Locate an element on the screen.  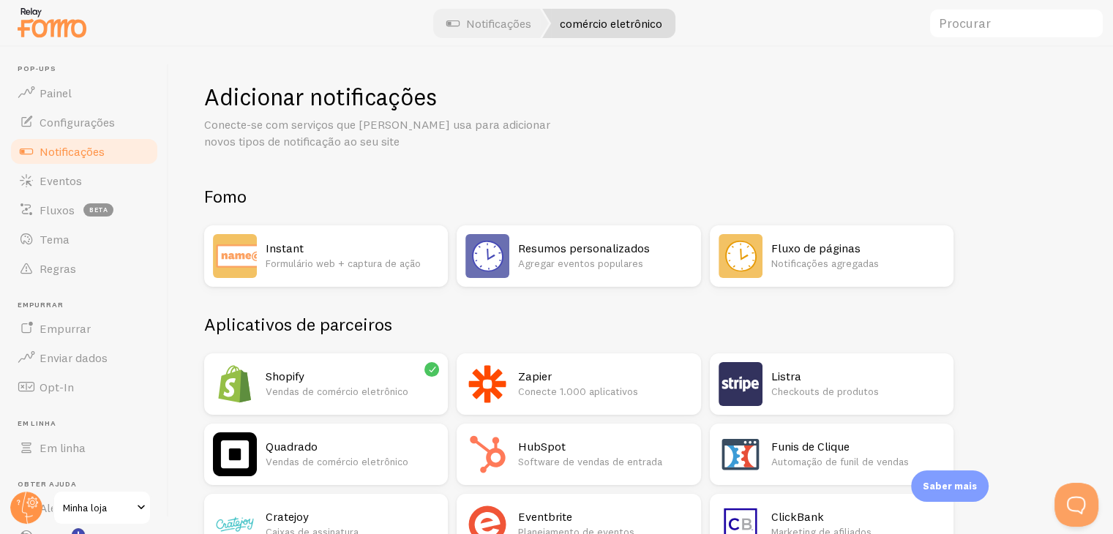
font: Adicionar notificações is located at coordinates (320, 97).